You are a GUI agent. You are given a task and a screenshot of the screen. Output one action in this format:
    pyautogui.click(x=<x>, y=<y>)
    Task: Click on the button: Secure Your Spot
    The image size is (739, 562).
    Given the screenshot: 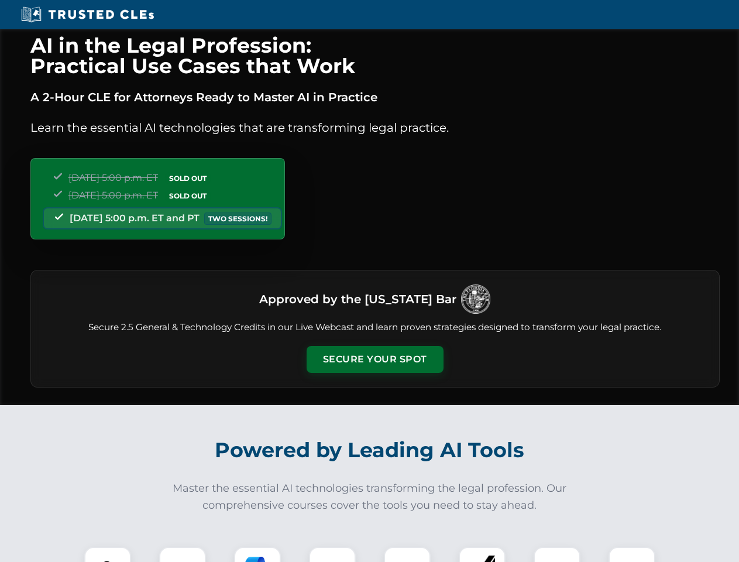 What is the action you would take?
    pyautogui.click(x=375, y=359)
    